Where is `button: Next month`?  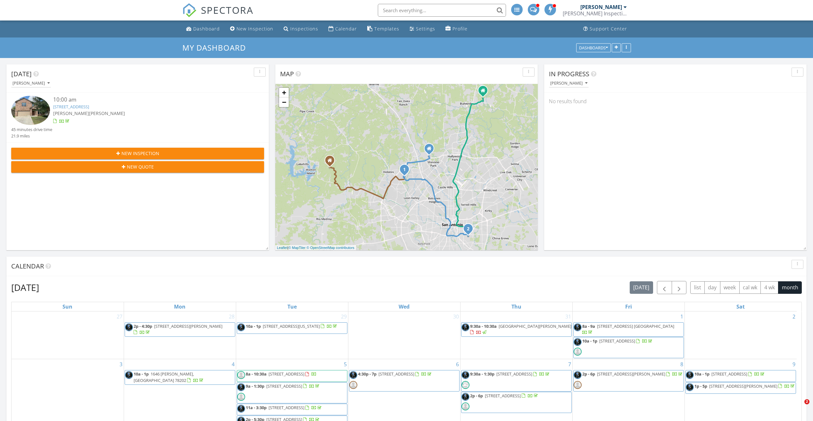
button: Next month is located at coordinates (679, 287).